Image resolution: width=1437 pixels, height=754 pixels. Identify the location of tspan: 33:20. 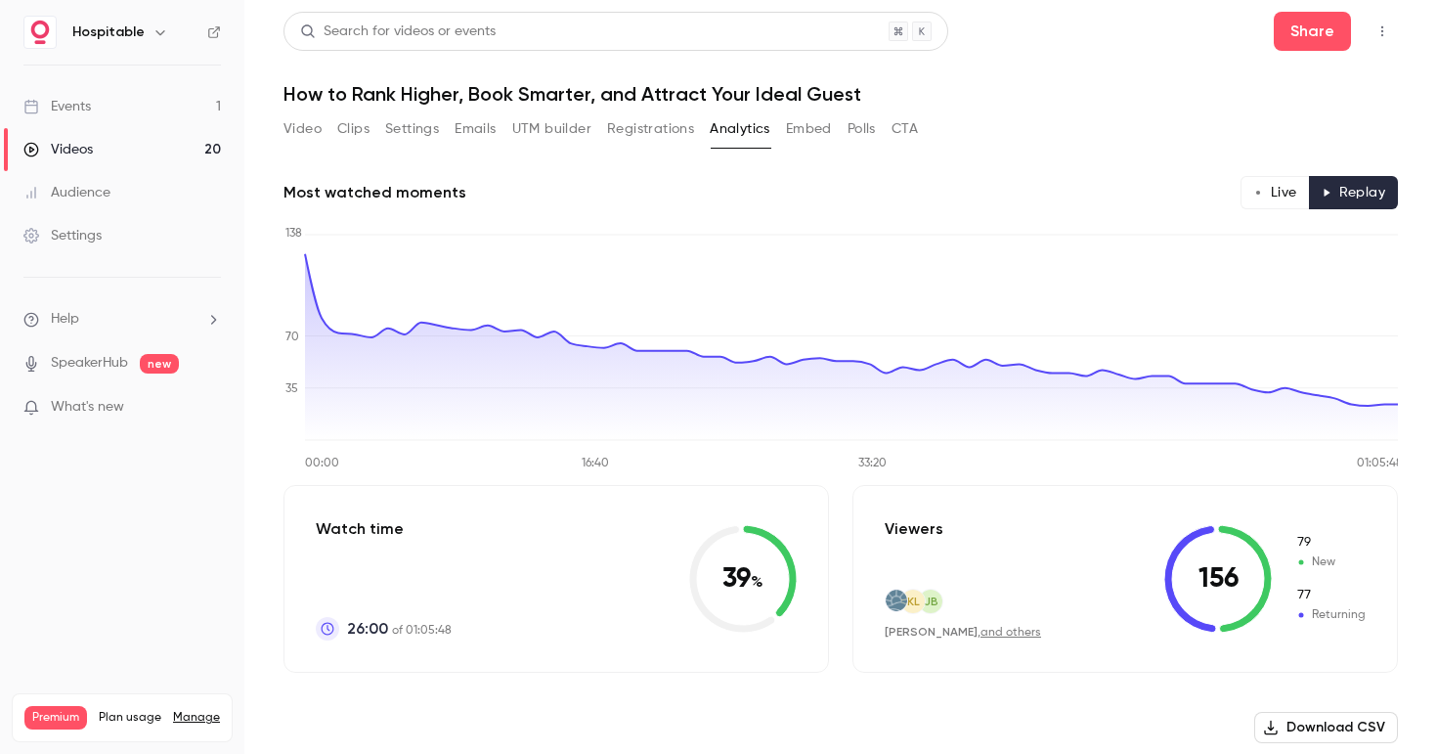
(872, 463).